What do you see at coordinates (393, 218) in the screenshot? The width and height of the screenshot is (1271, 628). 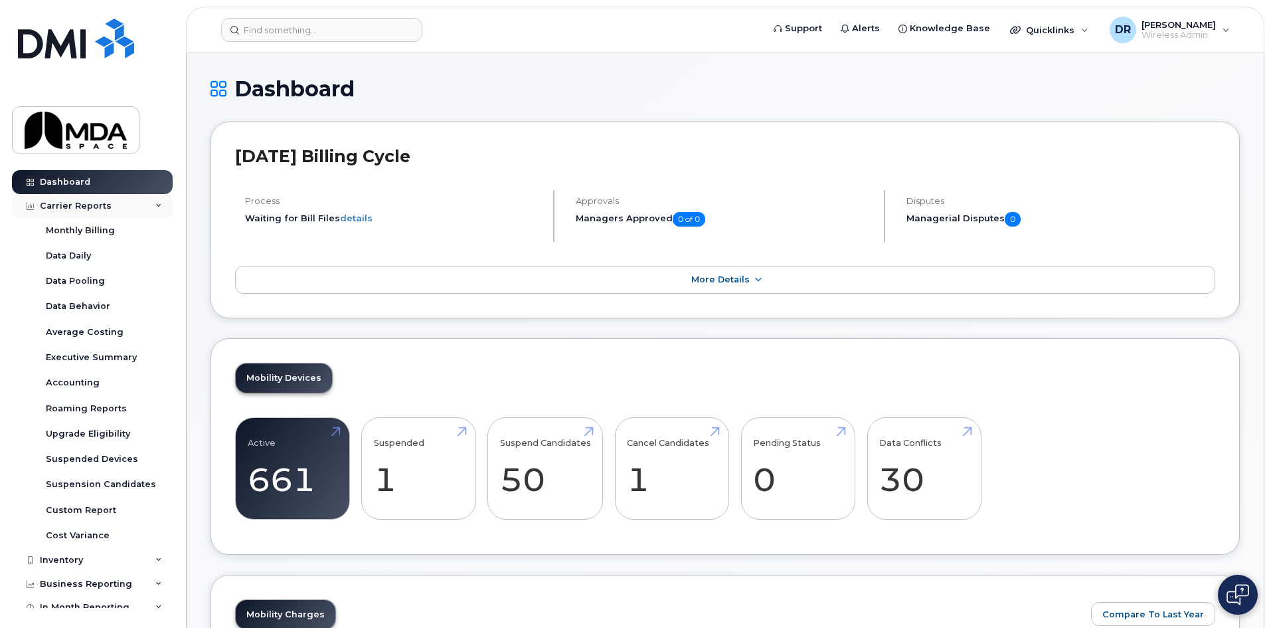 I see `li: Waiting for Bill Files` at bounding box center [393, 218].